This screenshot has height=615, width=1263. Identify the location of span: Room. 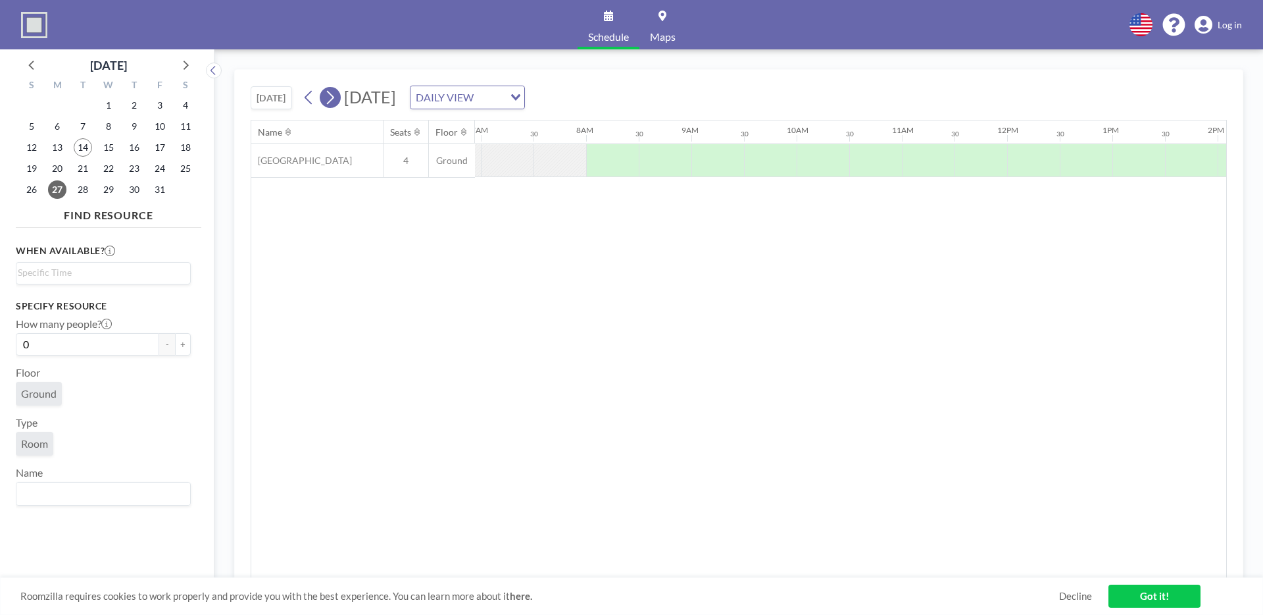
(34, 443).